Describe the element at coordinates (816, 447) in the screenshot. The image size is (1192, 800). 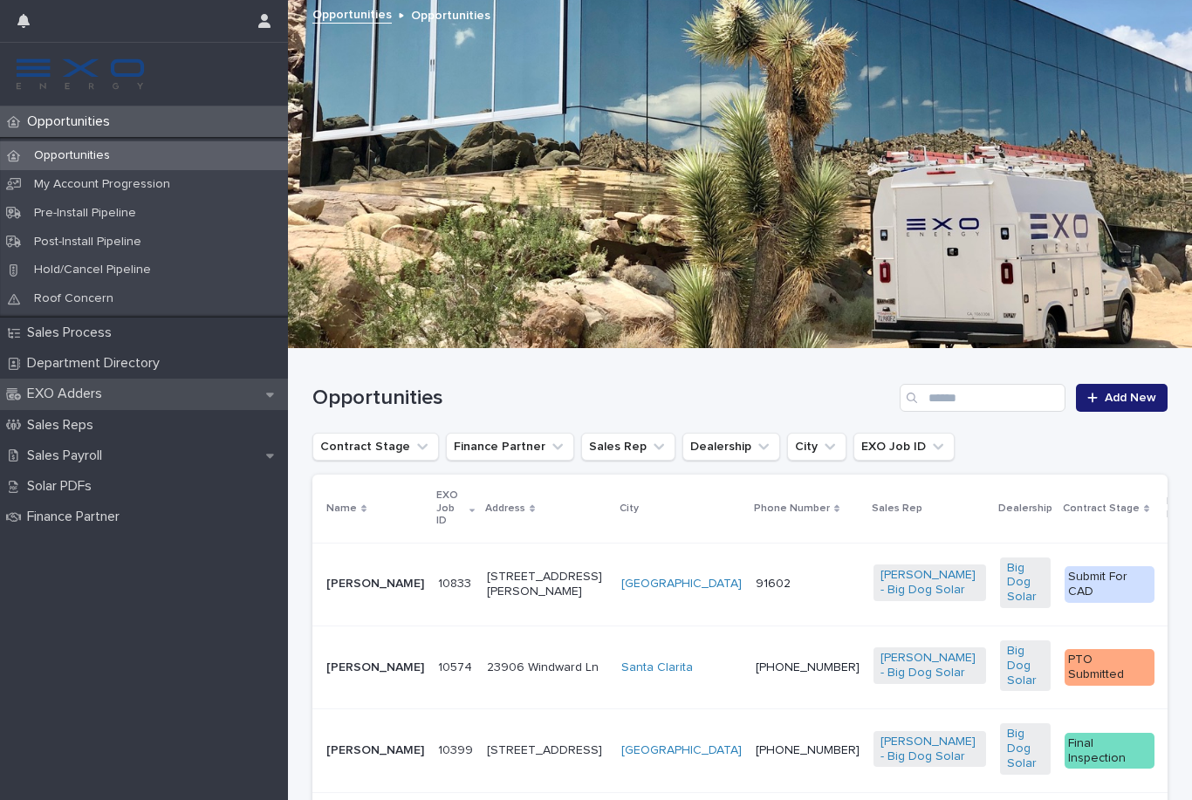
I see `button: City` at that location.